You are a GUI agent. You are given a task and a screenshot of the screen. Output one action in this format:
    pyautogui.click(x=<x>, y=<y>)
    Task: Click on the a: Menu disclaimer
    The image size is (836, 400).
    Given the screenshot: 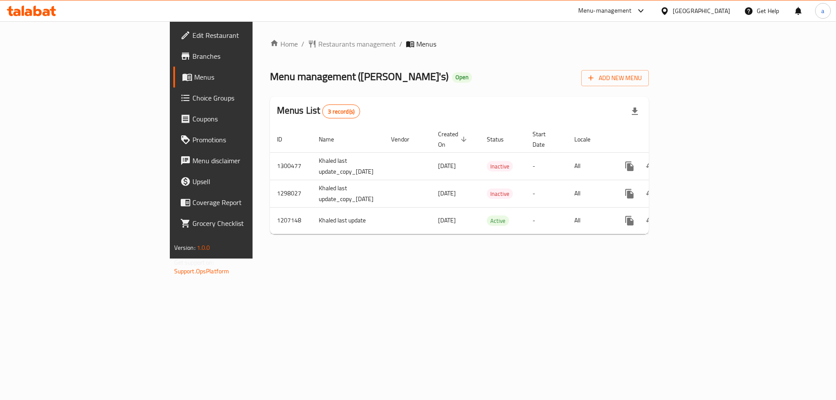 What is the action you would take?
    pyautogui.click(x=241, y=161)
    